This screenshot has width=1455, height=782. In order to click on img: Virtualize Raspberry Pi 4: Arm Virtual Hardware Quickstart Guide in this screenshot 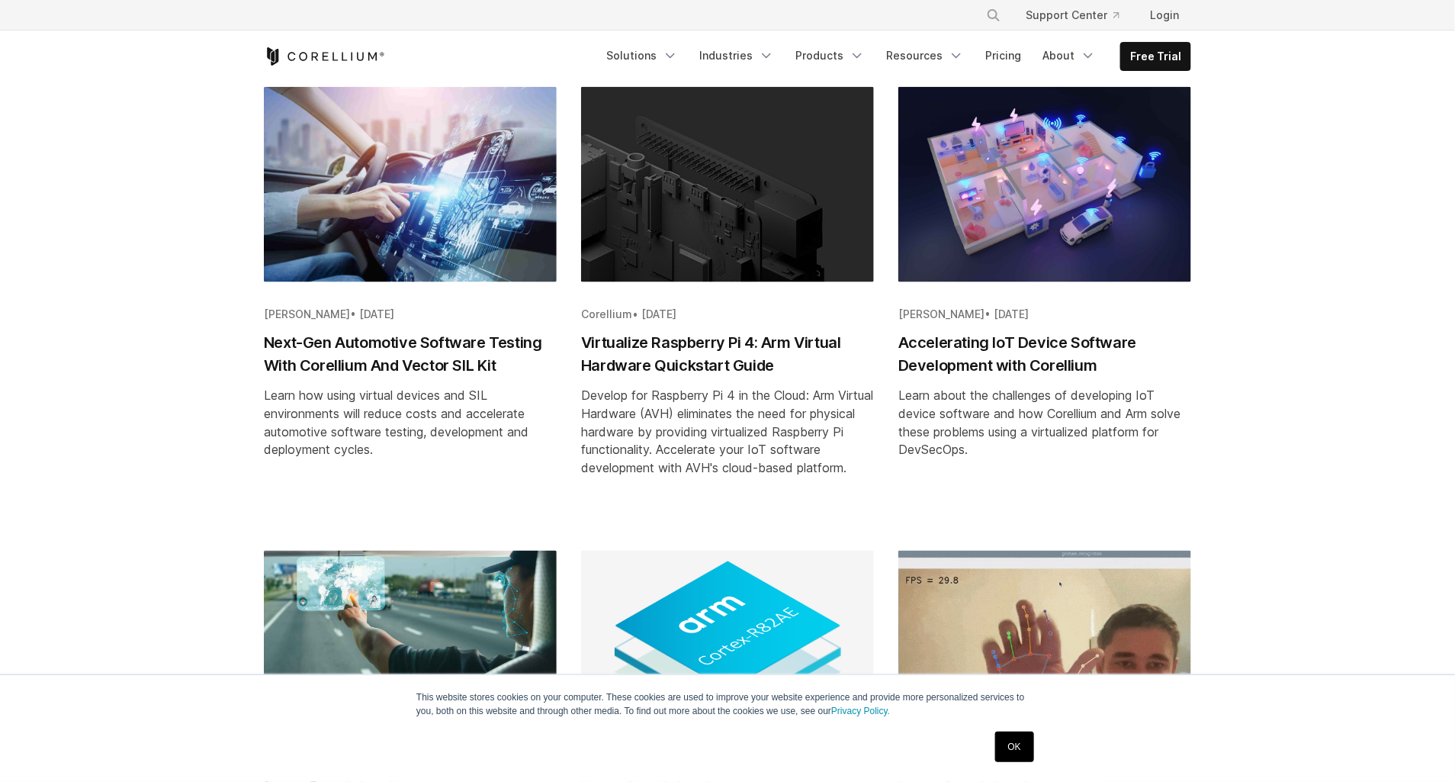, I will do `click(727, 185)`.